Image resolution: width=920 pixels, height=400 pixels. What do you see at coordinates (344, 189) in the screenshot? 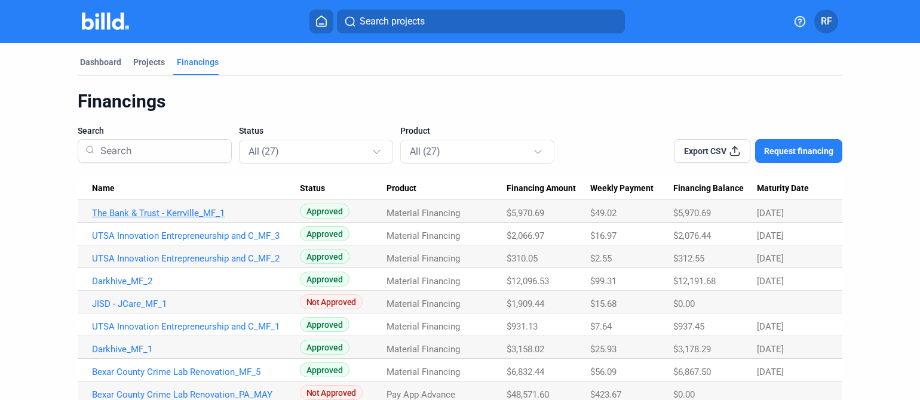
I see `div: Status` at bounding box center [344, 189].